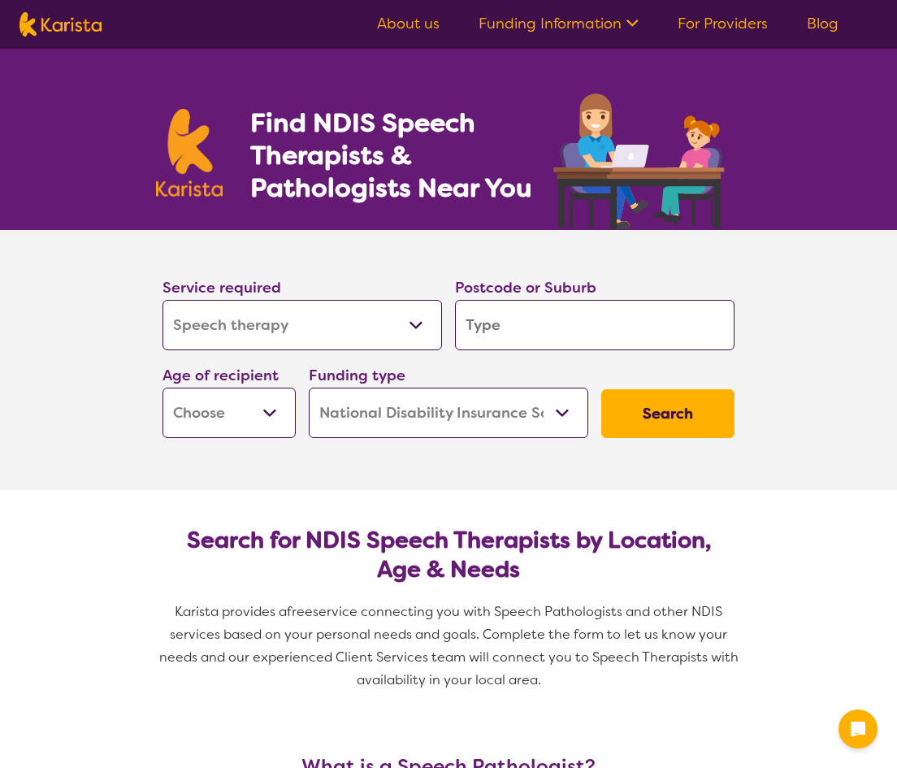  What do you see at coordinates (640, 158) in the screenshot?
I see `img: speech-therapy` at bounding box center [640, 158].